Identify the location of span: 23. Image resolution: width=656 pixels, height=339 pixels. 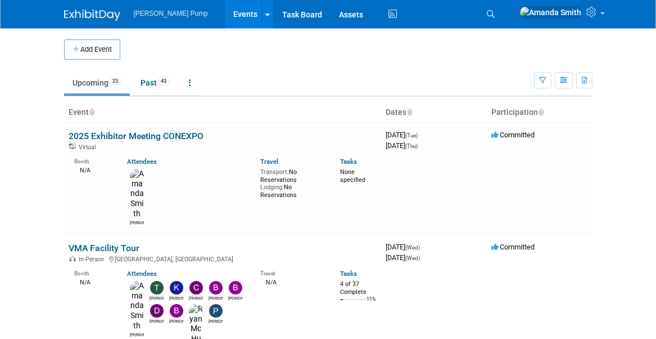
(115, 81).